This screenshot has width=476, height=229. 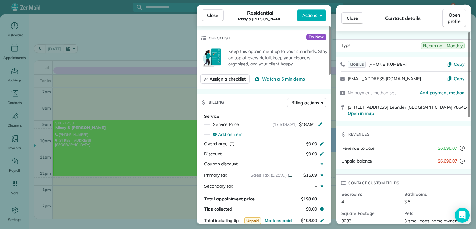 What do you see at coordinates (285, 124) in the screenshot?
I see `span: (1x $182.91)` at bounding box center [285, 124].